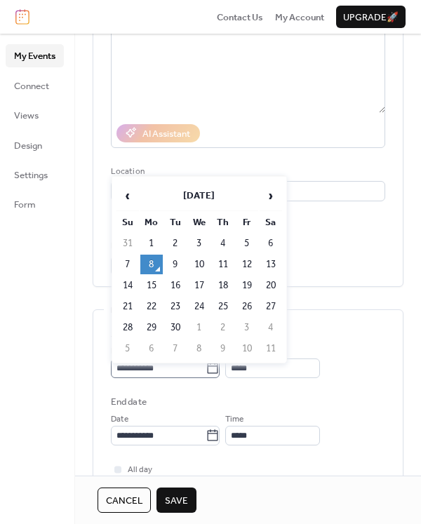  I want to click on span: Contact Us, so click(240, 18).